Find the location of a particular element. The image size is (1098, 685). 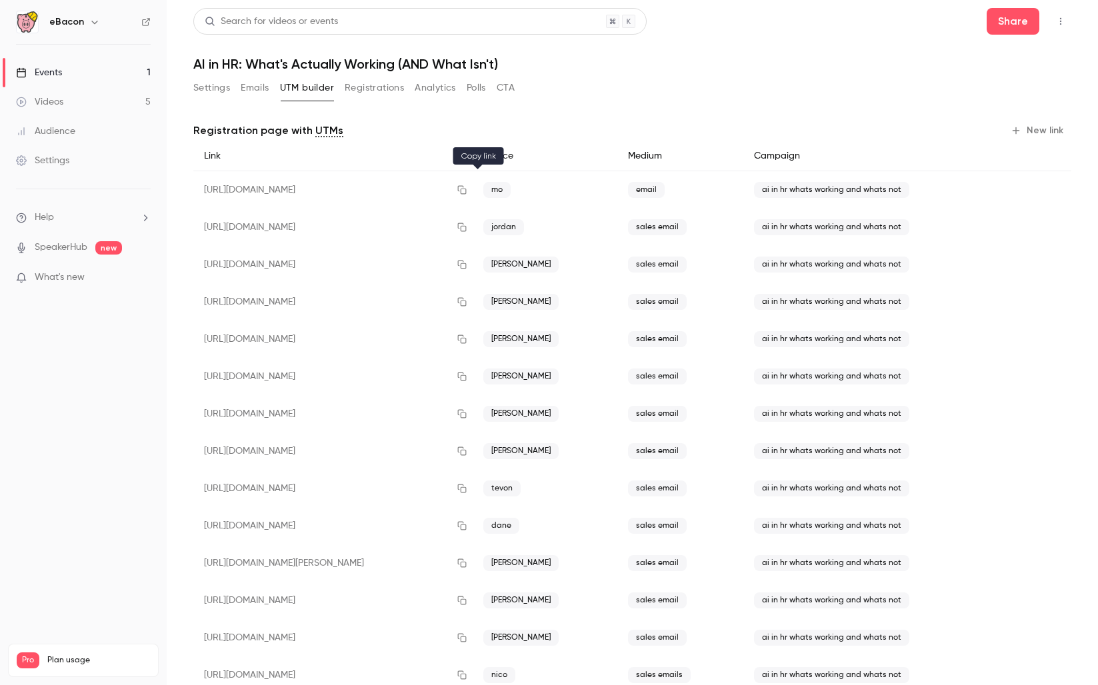

a: UTMs is located at coordinates (329, 131).